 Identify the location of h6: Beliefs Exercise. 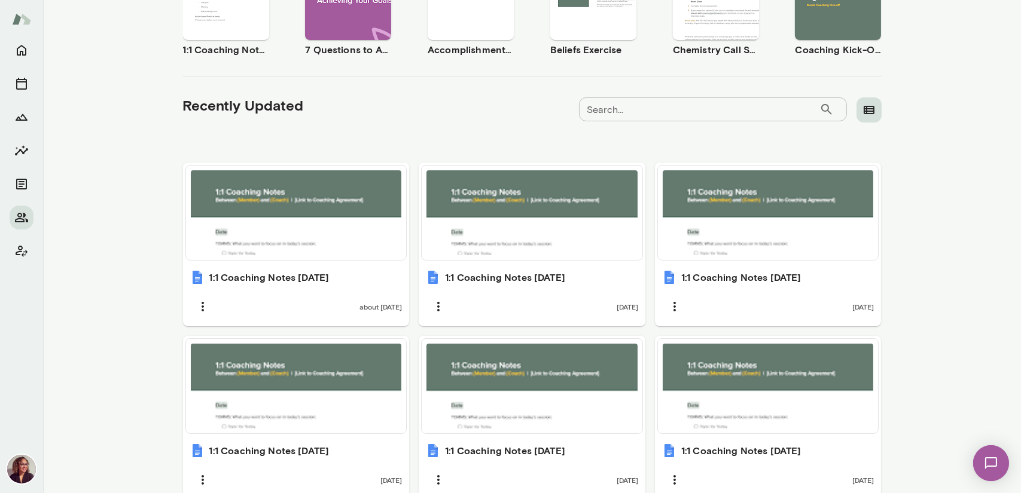
(593, 50).